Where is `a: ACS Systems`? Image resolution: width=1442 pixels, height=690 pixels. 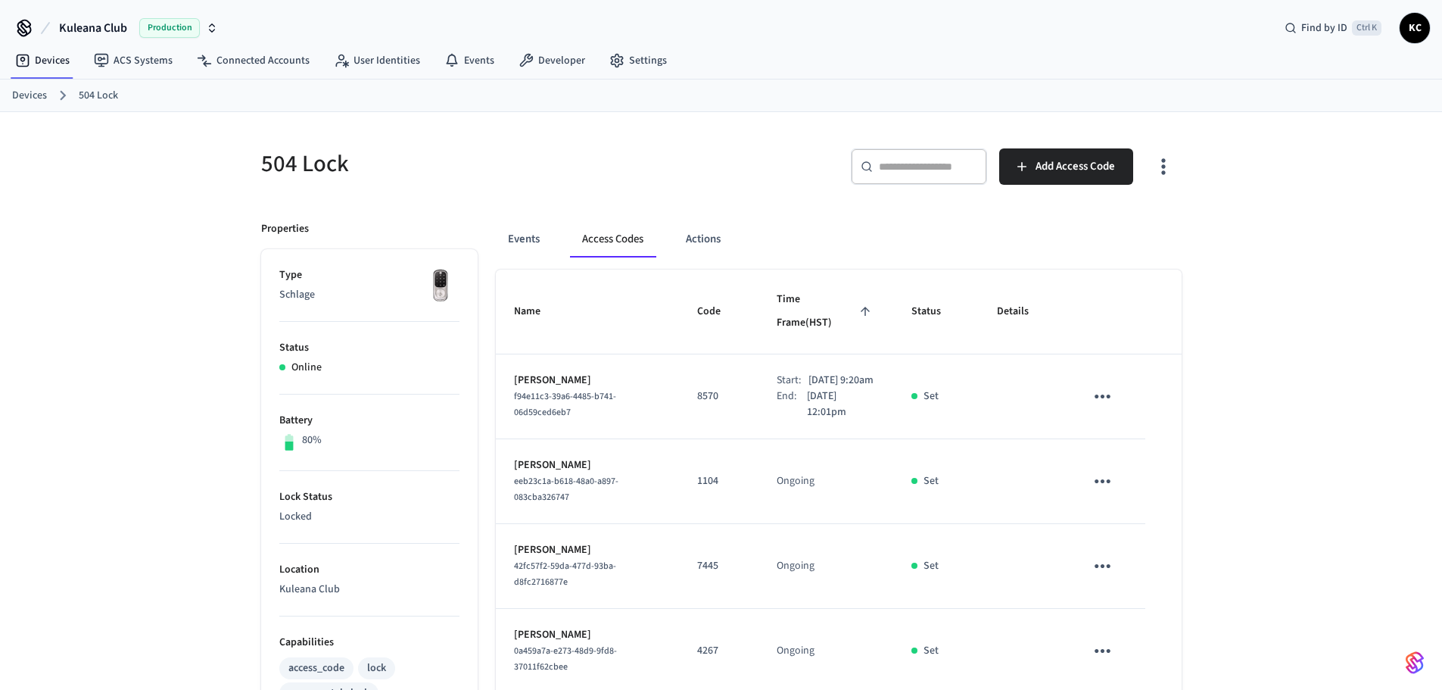
a: ACS Systems is located at coordinates (133, 61).